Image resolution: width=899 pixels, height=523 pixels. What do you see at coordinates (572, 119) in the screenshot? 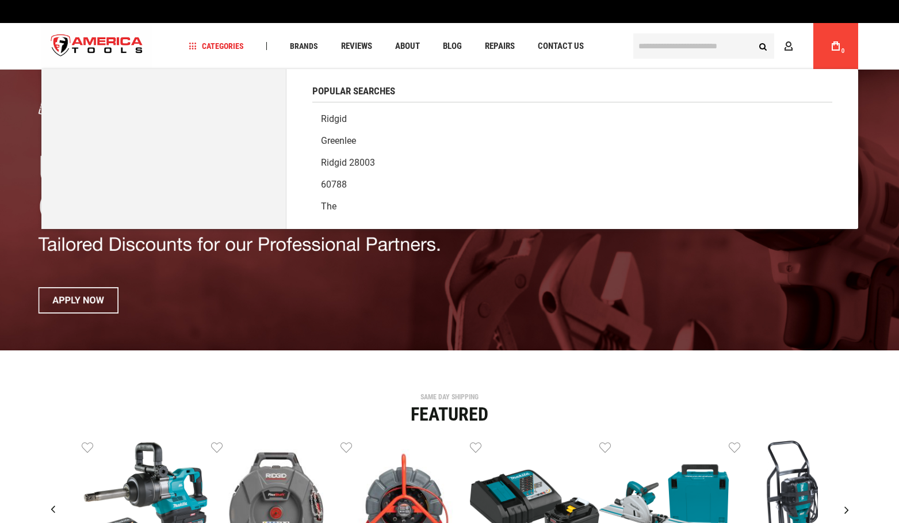
I see `a: Ridgid` at bounding box center [572, 119].